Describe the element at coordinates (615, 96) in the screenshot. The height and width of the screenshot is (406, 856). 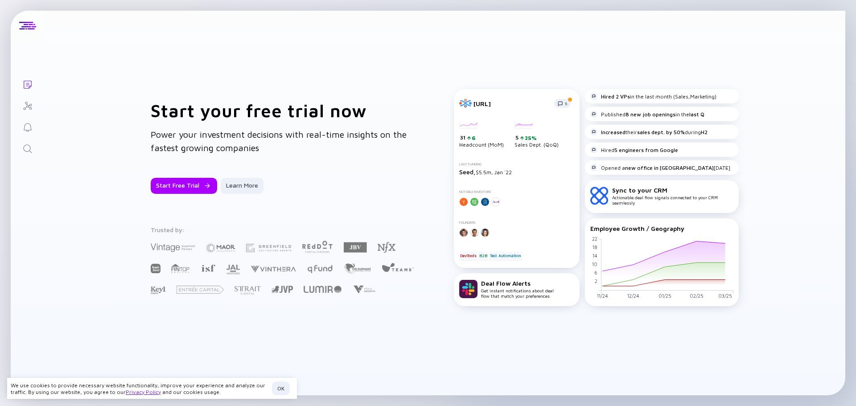
I see `strong: Hired 2 VPs` at that location.